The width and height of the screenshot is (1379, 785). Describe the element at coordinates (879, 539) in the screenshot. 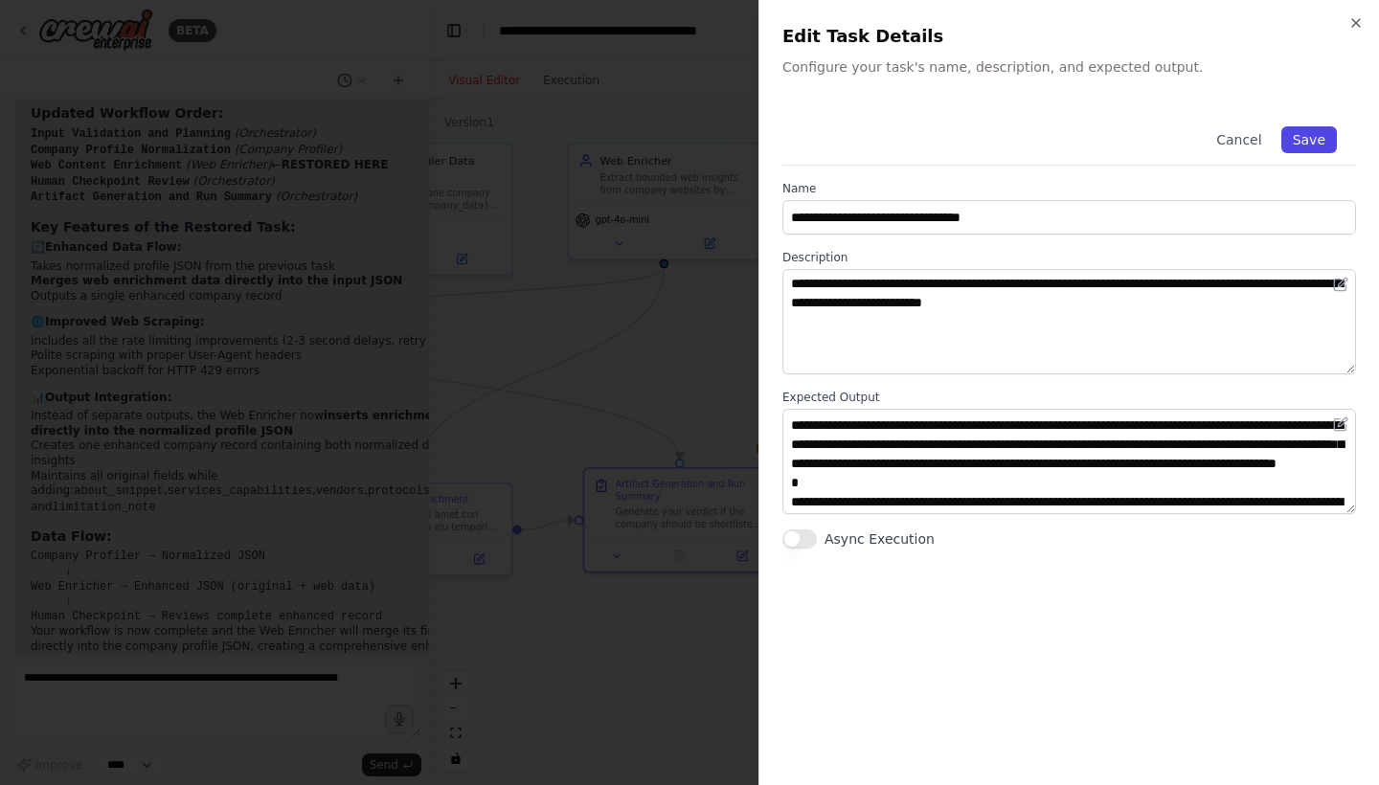

I see `label: Async Execution` at that location.